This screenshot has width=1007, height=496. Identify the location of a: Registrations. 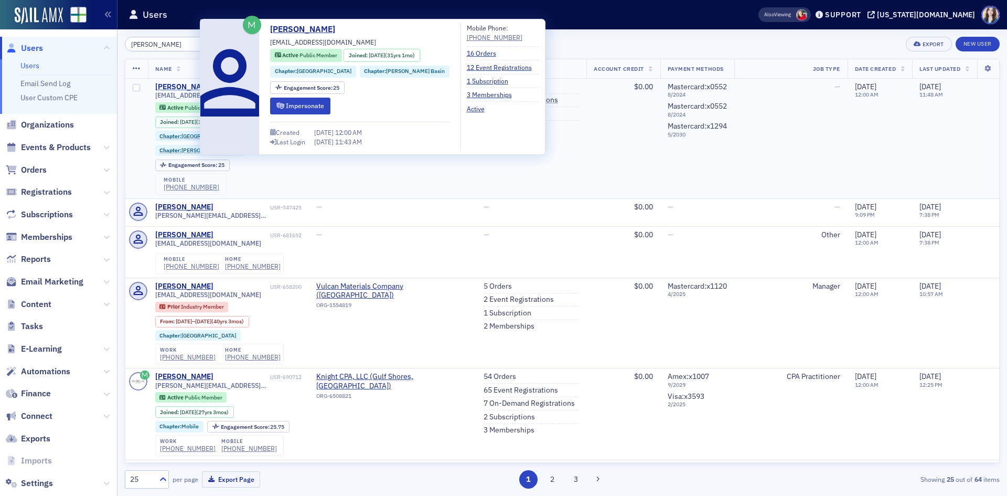
(39, 192).